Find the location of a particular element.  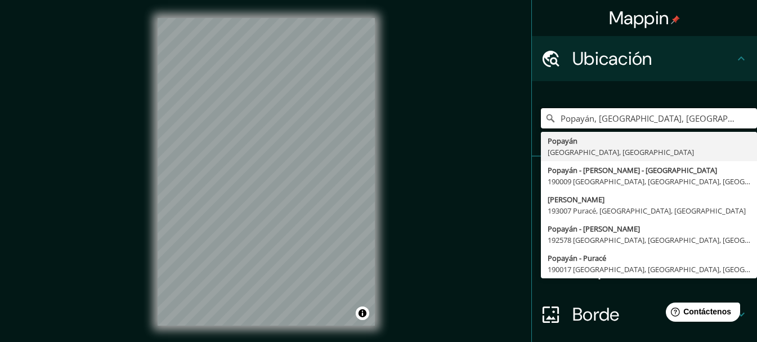

font: Popayán - Puracé is located at coordinates (577, 258).